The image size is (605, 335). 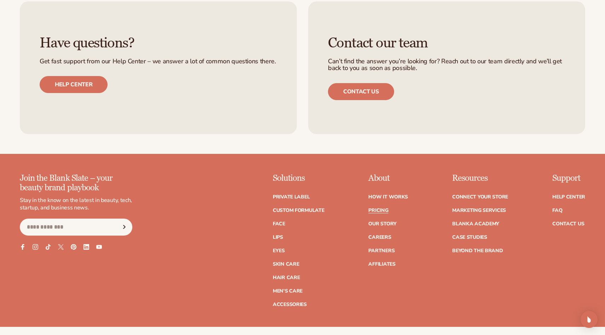 I want to click on a: Face, so click(x=279, y=224).